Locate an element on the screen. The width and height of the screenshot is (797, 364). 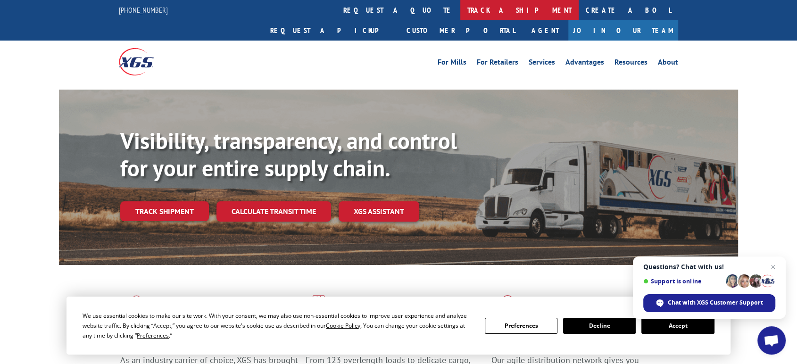
button: Decline is located at coordinates (600, 326).